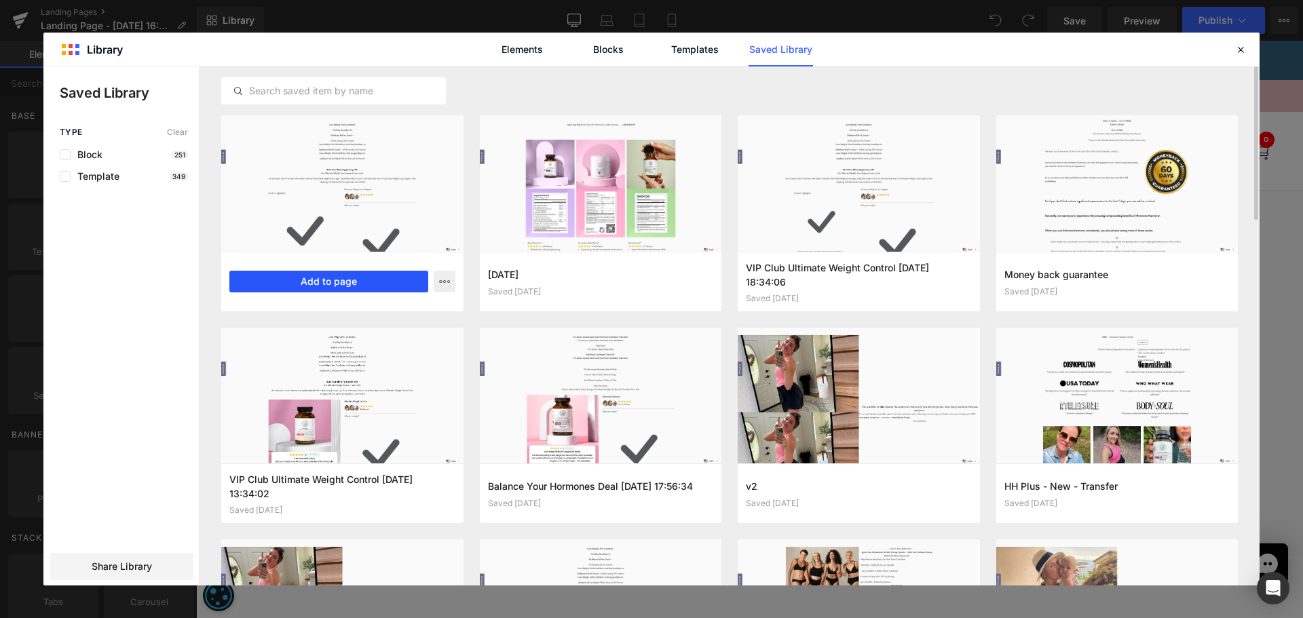 Image resolution: width=1303 pixels, height=618 pixels. What do you see at coordinates (608, 50) in the screenshot?
I see `a: Blocks` at bounding box center [608, 50].